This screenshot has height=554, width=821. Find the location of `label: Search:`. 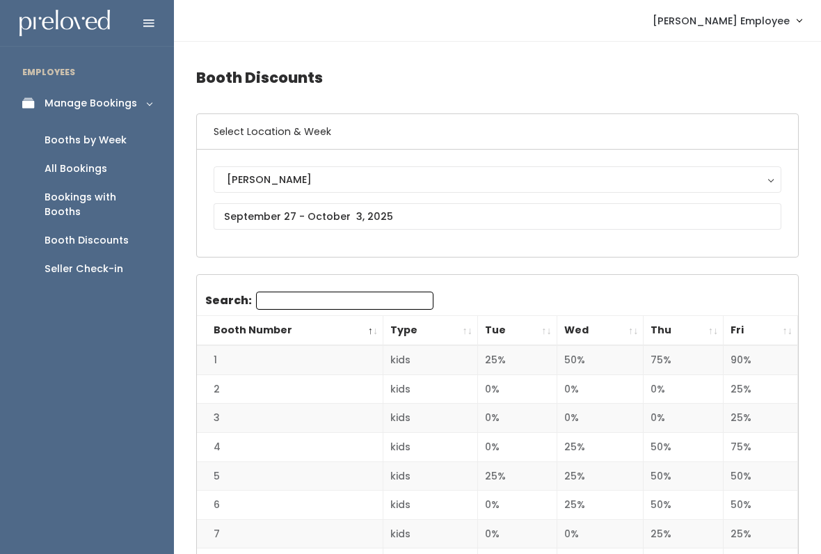

label: Search: is located at coordinates (319, 301).